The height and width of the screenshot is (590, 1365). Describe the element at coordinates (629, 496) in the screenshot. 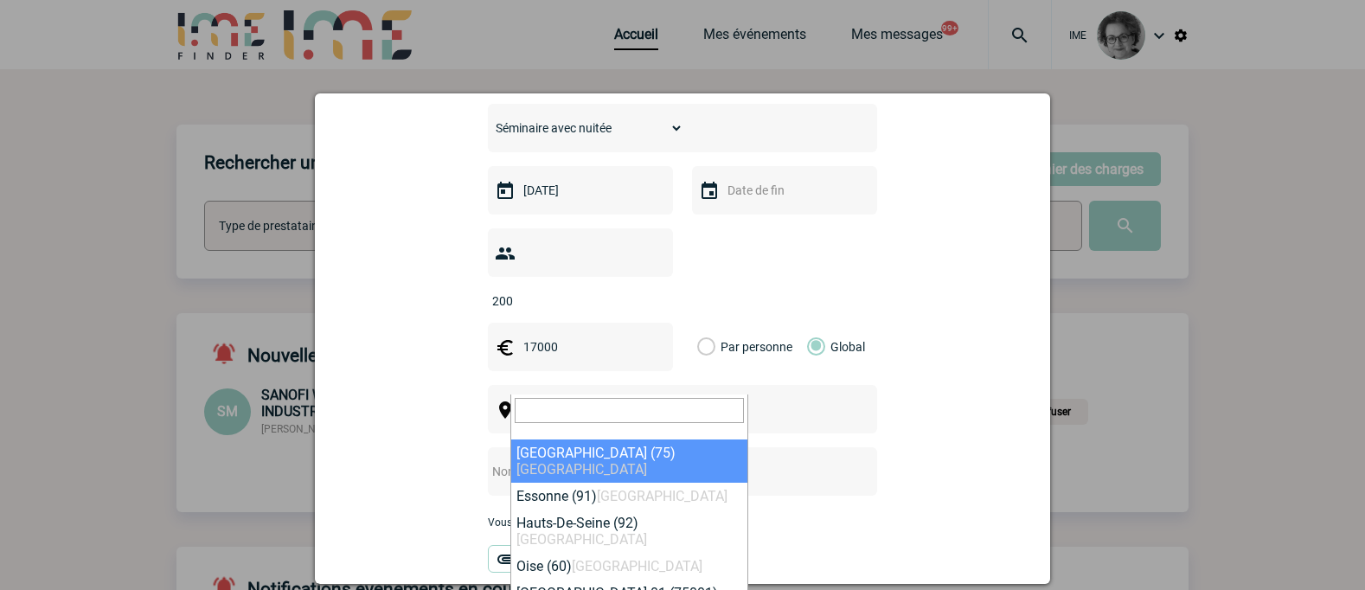

I see `li: Essonne (91)` at that location.